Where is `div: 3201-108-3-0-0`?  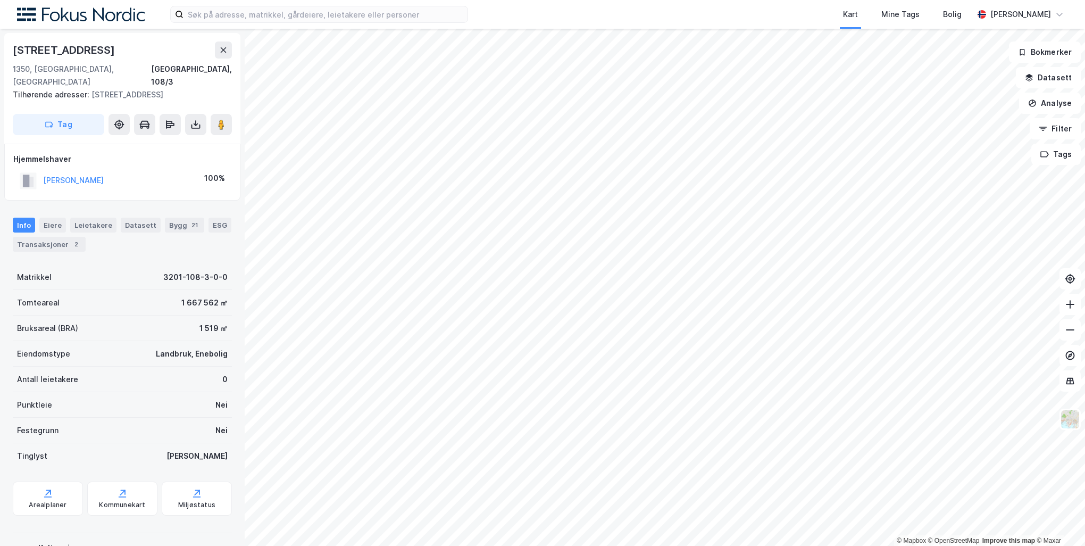
div: 3201-108-3-0-0 is located at coordinates (195, 277).